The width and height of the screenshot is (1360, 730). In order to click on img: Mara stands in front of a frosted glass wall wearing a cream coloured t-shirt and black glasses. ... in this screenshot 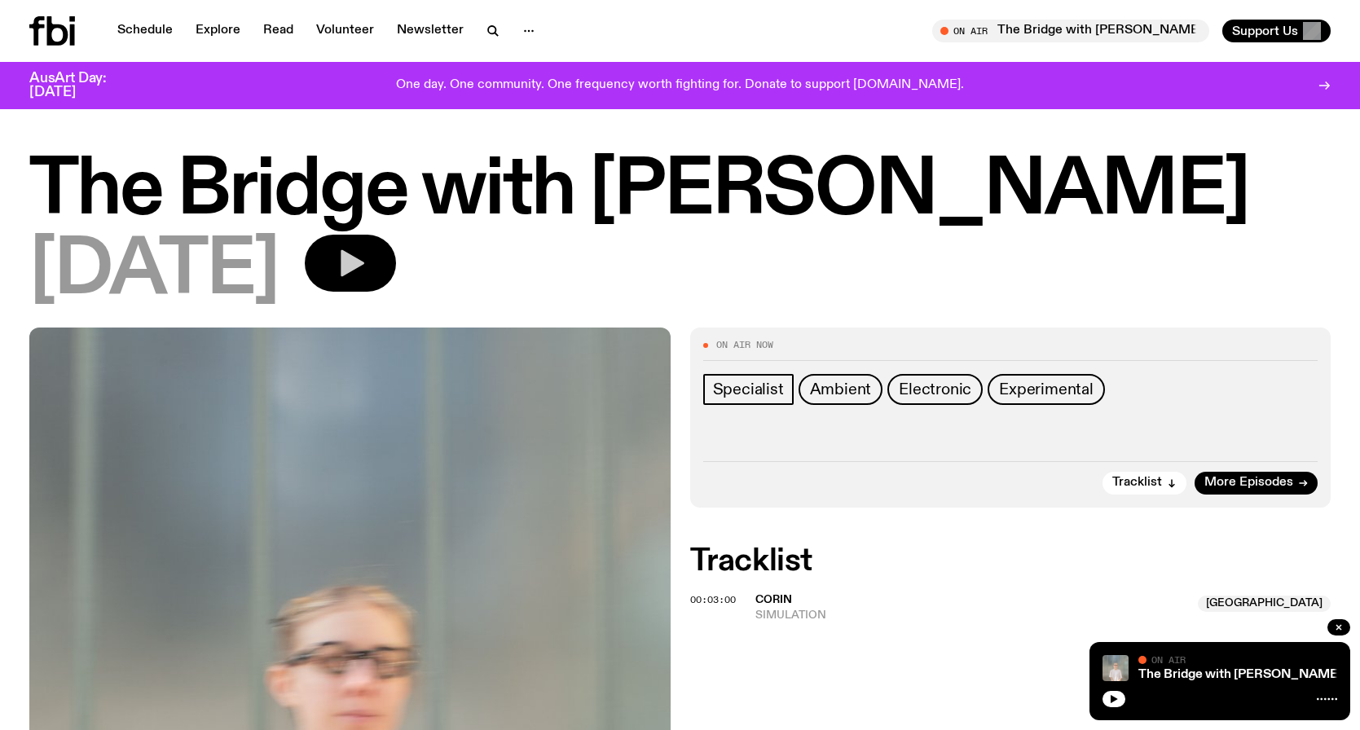, I will do `click(1116, 668)`.